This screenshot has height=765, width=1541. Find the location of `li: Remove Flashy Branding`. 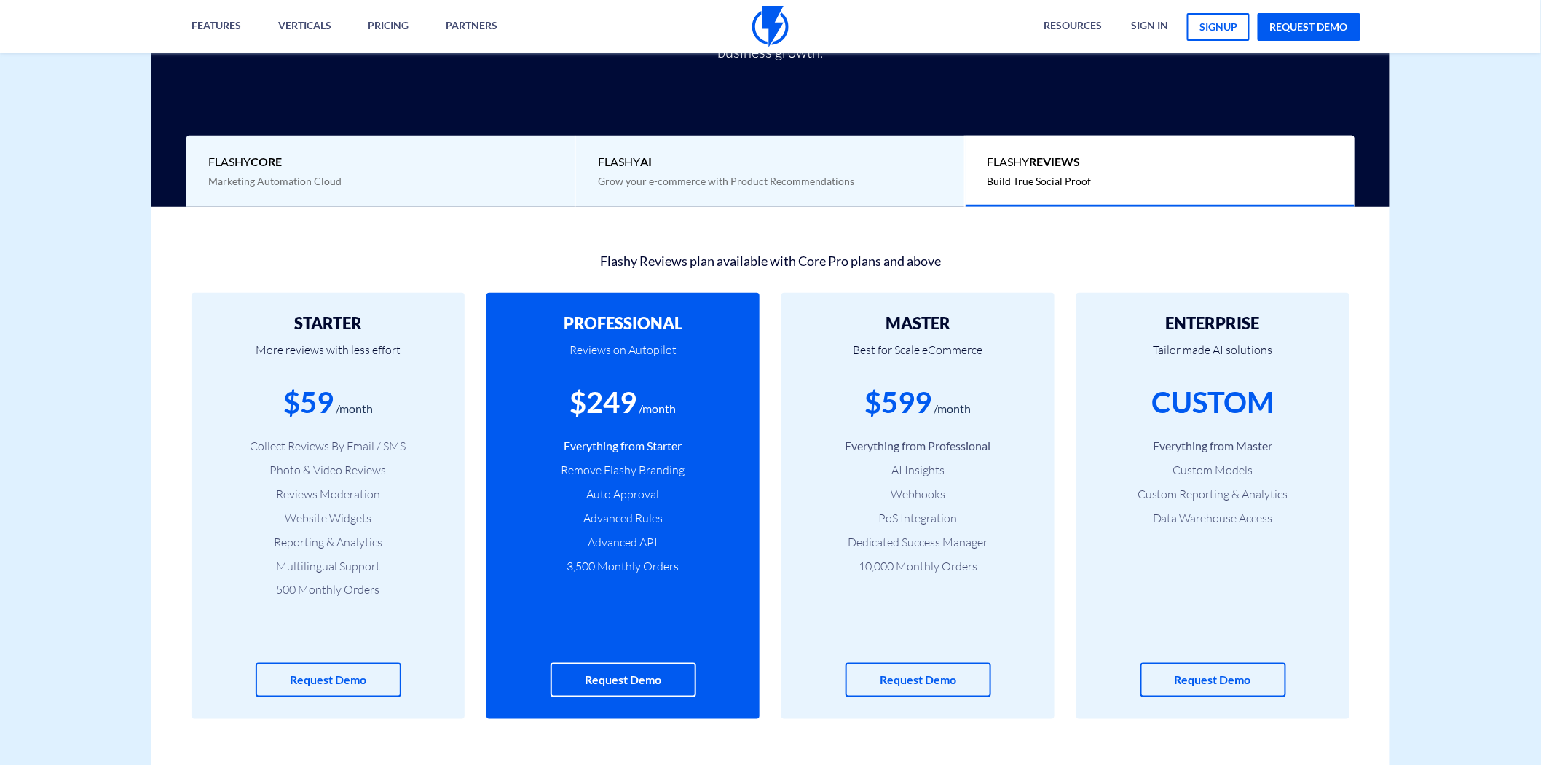

li: Remove Flashy Branding is located at coordinates (623, 470).